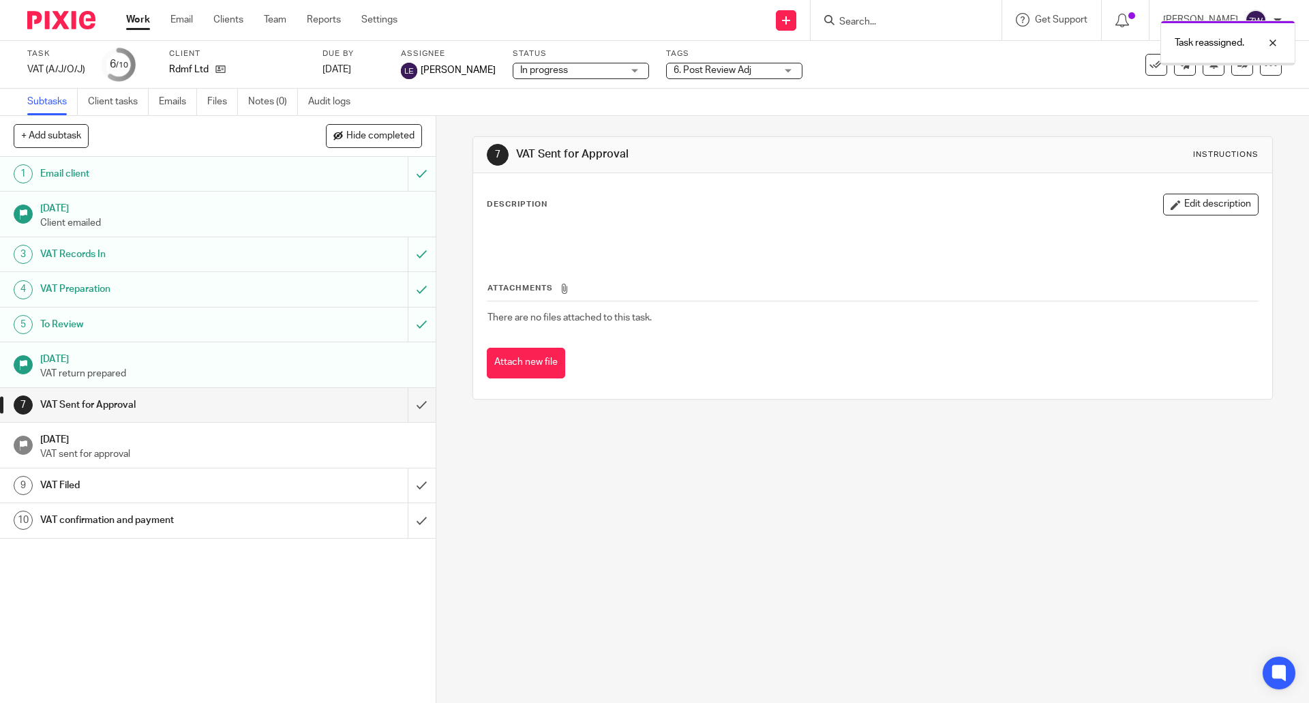 This screenshot has width=1309, height=703. I want to click on p: VAT return prepared, so click(231, 374).